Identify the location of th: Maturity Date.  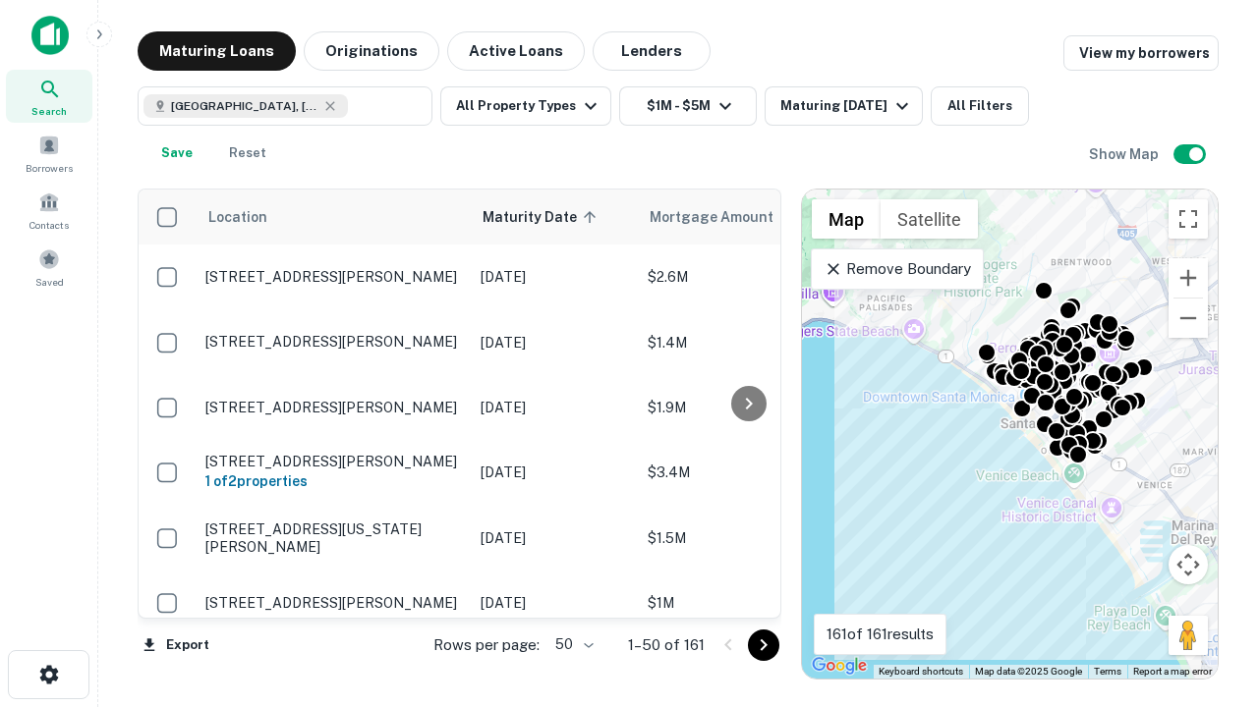
(554, 217).